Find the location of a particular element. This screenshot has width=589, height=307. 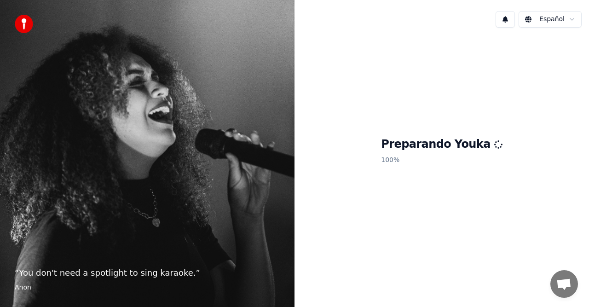

p: 100 % is located at coordinates (442, 160).